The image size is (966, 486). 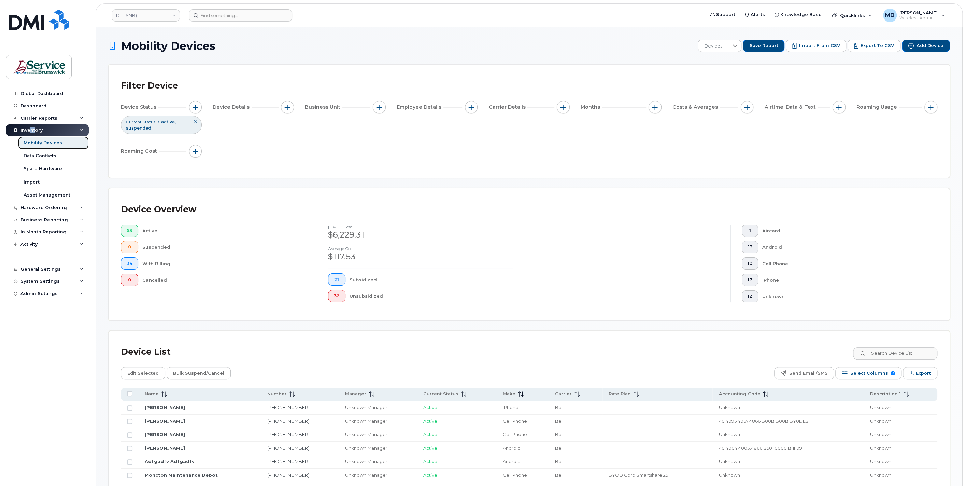 I want to click on span: Devices, so click(x=713, y=46).